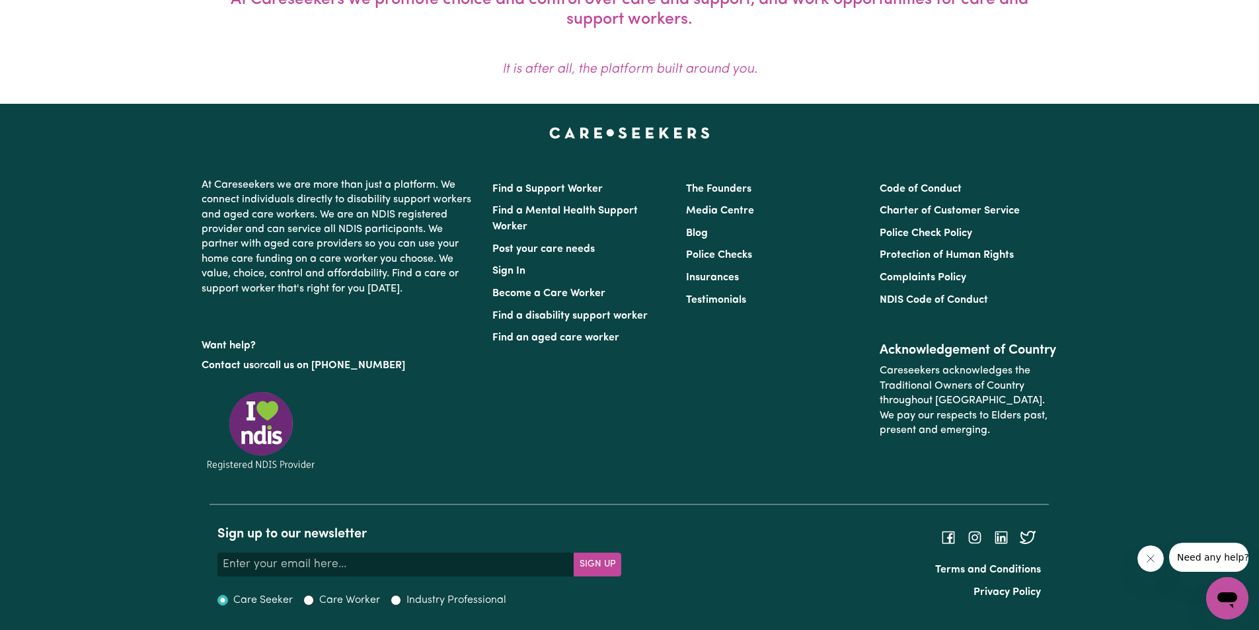 This screenshot has height=630, width=1259. Describe the element at coordinates (556, 338) in the screenshot. I see `a: Find an aged care worker` at that location.